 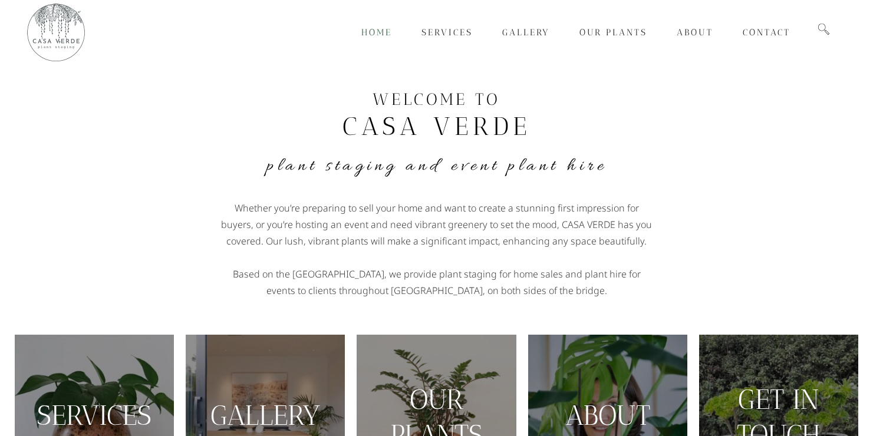 I want to click on a: SERVICES, so click(x=94, y=416).